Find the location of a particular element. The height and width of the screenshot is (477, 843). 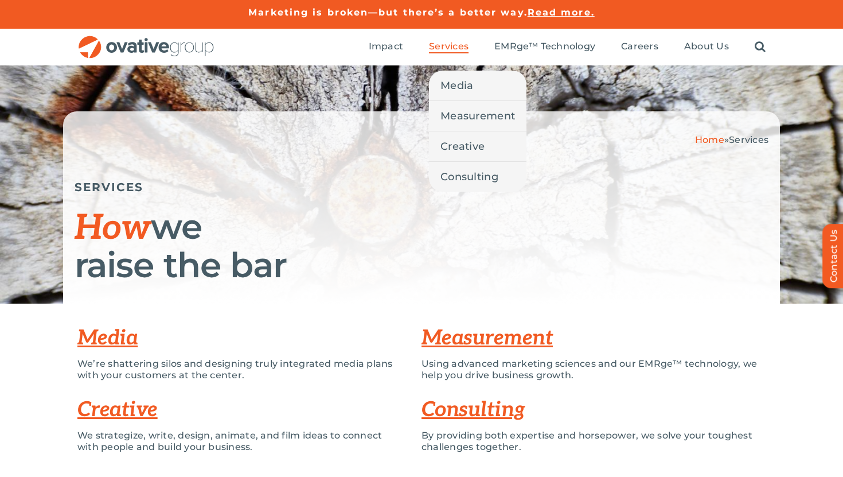

span: Impact is located at coordinates (386, 46).